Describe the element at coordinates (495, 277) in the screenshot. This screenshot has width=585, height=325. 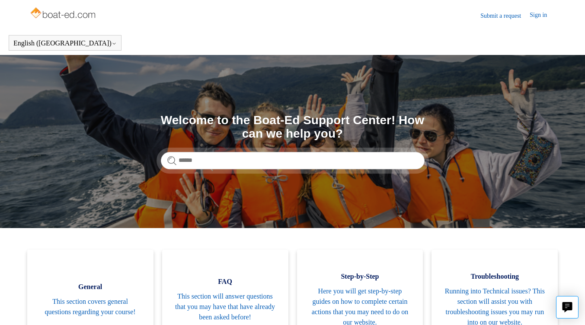
I see `span: Troubleshooting` at that location.